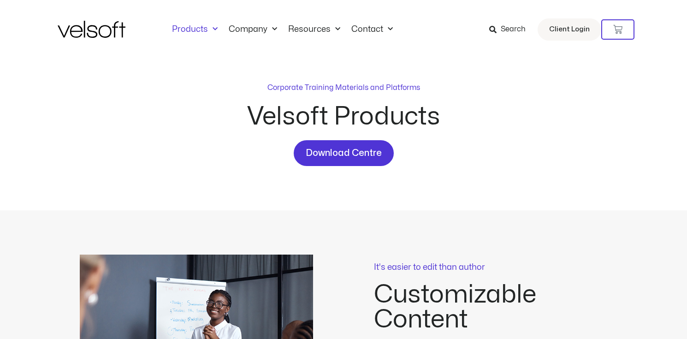 The height and width of the screenshot is (339, 687). What do you see at coordinates (513, 30) in the screenshot?
I see `span: Search` at bounding box center [513, 30].